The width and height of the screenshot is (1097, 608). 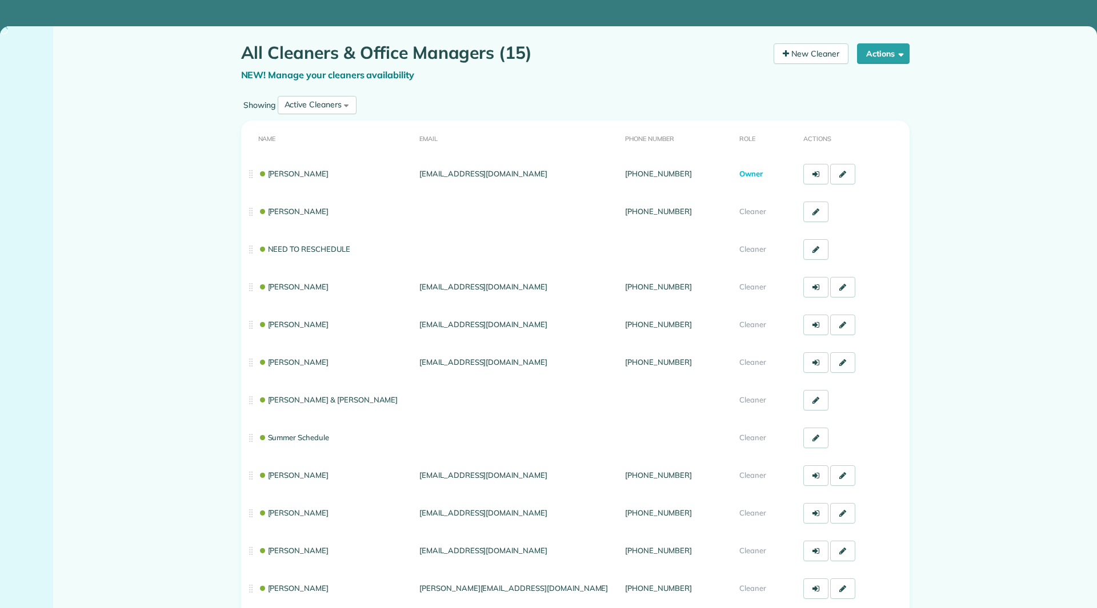 I want to click on a: Summer Schedule, so click(x=294, y=438).